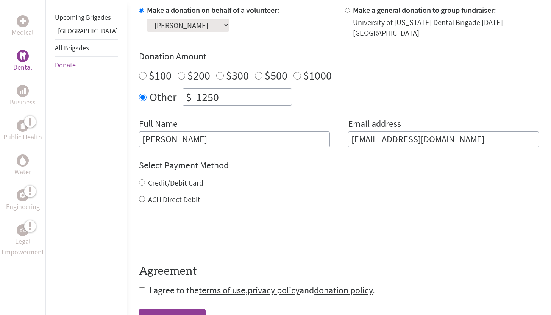  Describe the element at coordinates (23, 201) in the screenshot. I see `a: EngineeringEngineering` at that location.